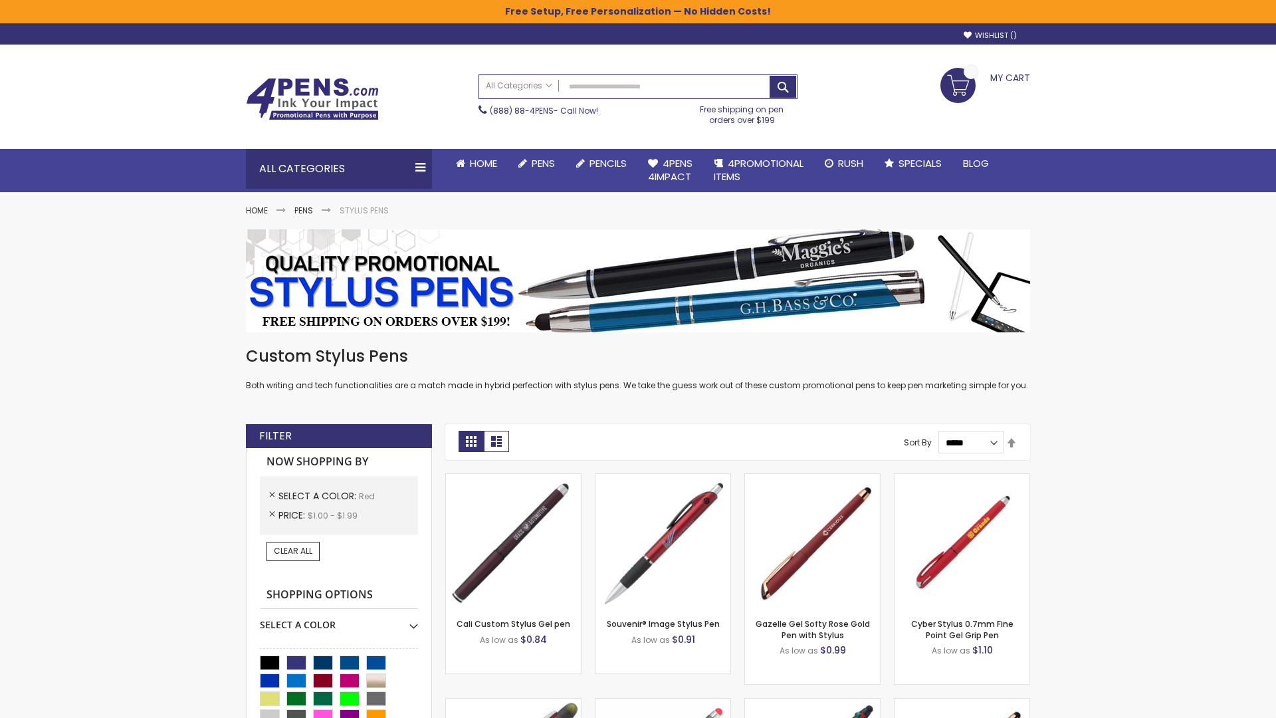 This screenshot has height=718, width=1276. I want to click on span: Price, so click(293, 515).